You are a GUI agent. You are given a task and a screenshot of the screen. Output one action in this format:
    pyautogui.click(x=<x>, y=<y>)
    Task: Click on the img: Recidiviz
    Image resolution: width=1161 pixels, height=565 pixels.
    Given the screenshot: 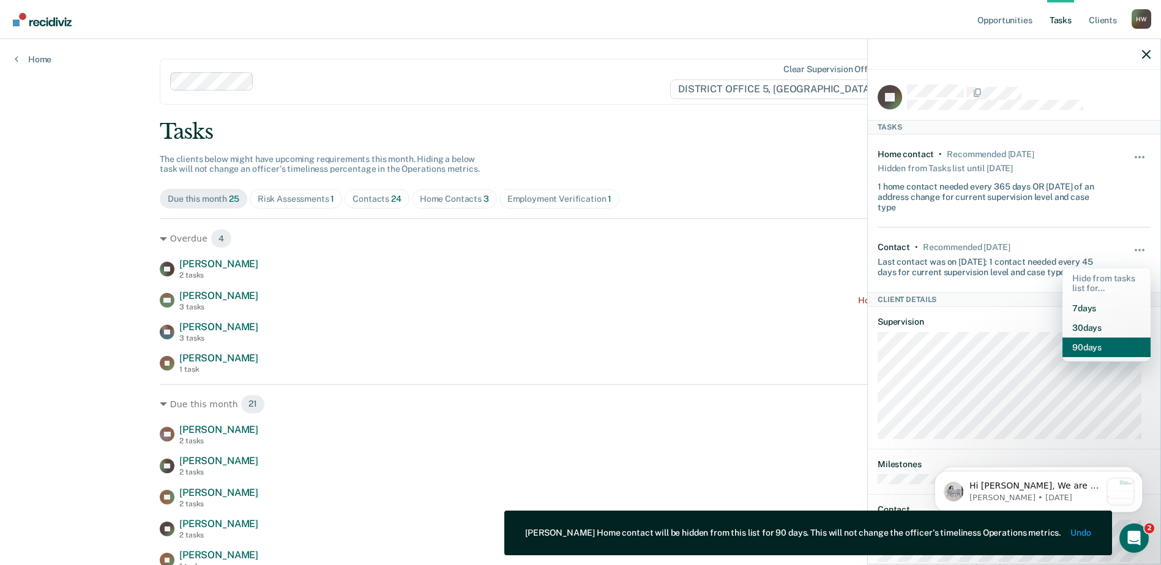 What is the action you would take?
    pyautogui.click(x=42, y=20)
    